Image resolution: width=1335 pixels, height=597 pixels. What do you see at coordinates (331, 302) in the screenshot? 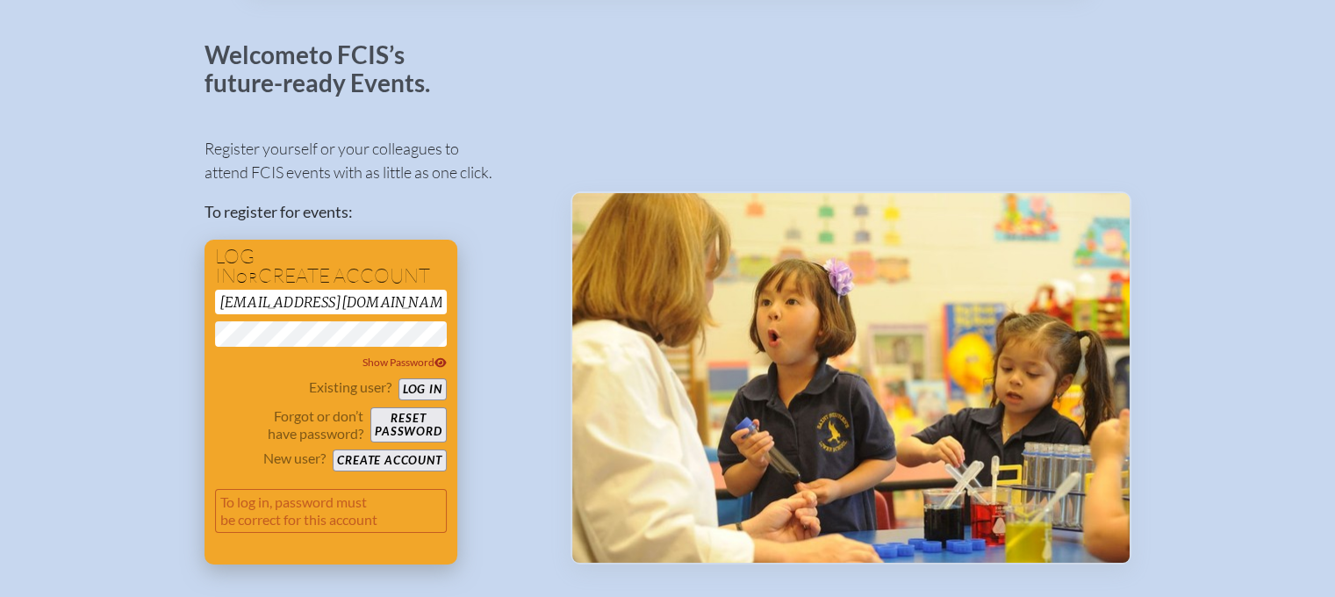
I see `input: Email` at bounding box center [331, 302].